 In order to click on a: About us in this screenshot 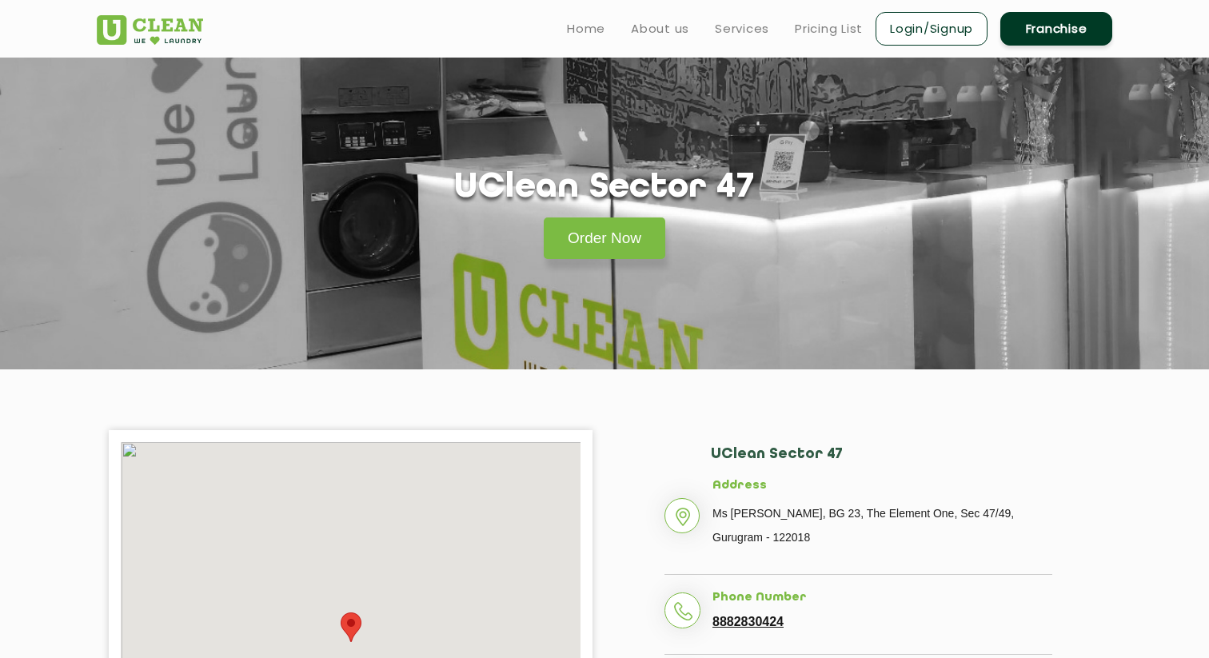, I will do `click(660, 29)`.